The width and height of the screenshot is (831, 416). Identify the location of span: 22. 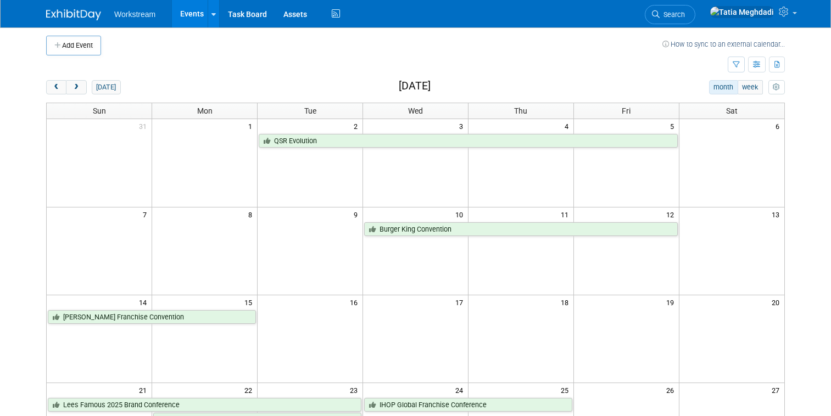
(250, 390).